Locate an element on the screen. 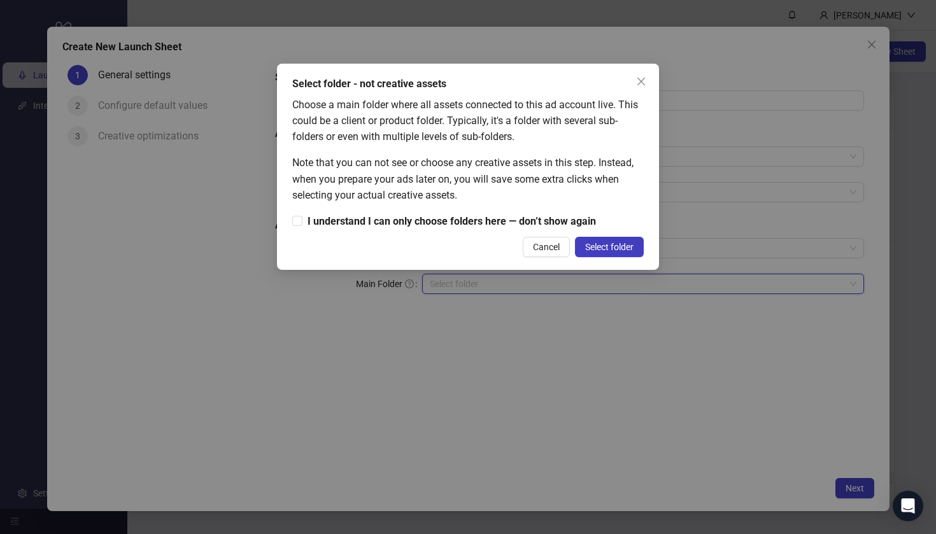  div: Note that you can not see or choose any creative assets in this step. Instead, when you prepare y... is located at coordinates (468, 178).